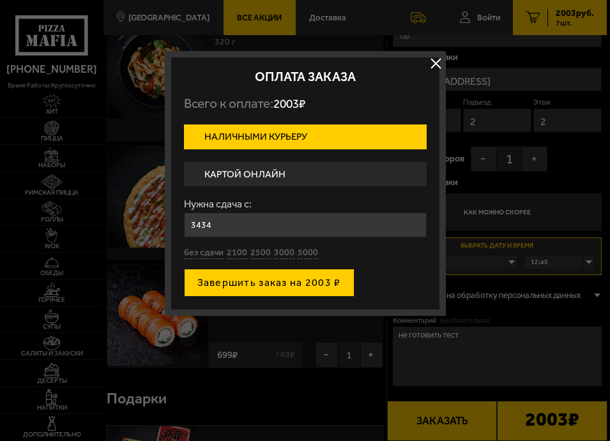  What do you see at coordinates (305, 174) in the screenshot?
I see `label: Картой онлайн` at bounding box center [305, 174].